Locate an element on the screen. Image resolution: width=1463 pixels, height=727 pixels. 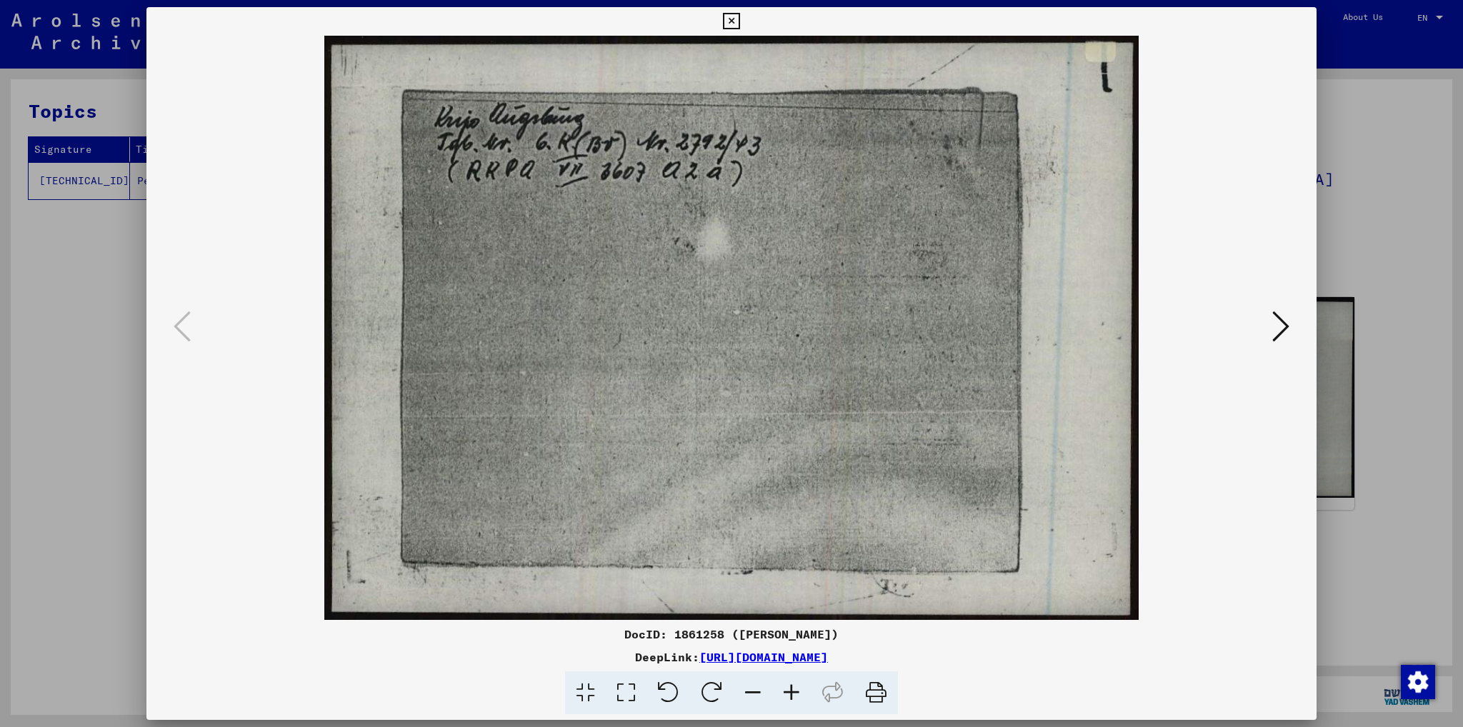
img: 001.jpg is located at coordinates (731, 328).